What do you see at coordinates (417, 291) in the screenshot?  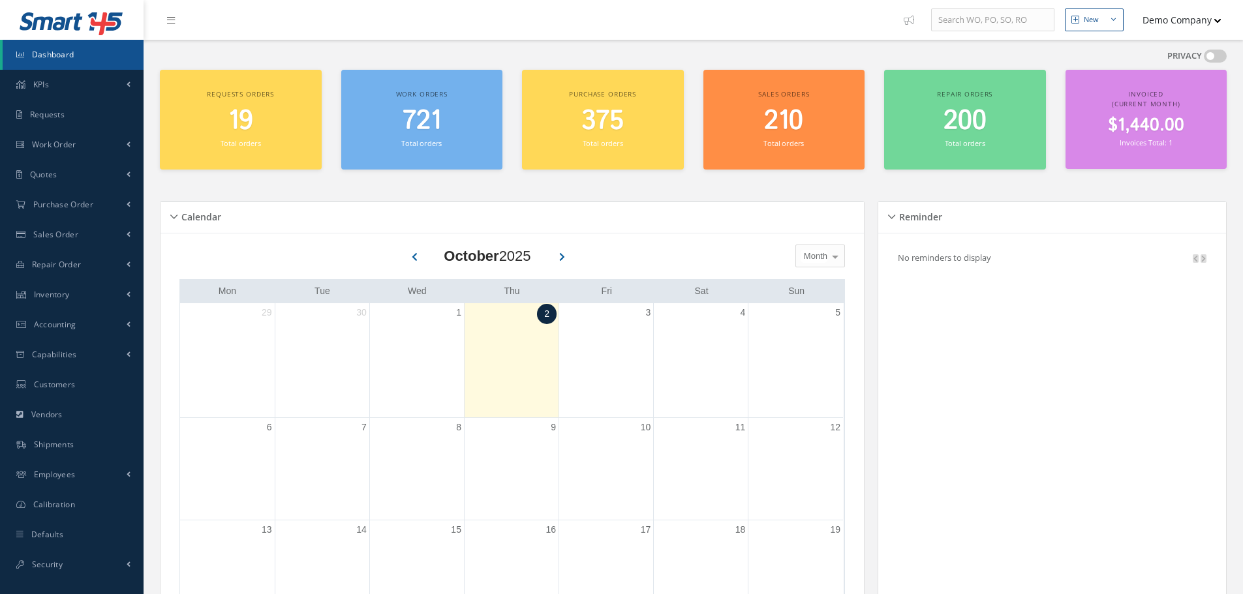 I see `a: Wednesday` at bounding box center [417, 291].